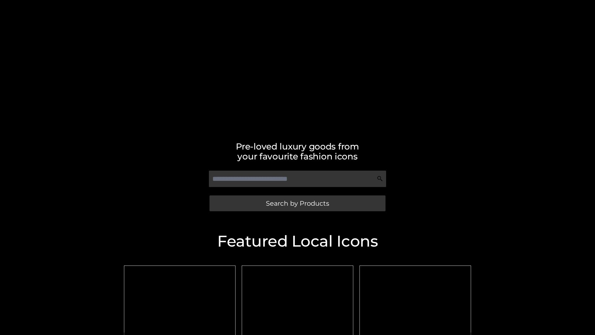 The width and height of the screenshot is (595, 335). What do you see at coordinates (297, 241) in the screenshot?
I see `h2: Featured Local Icons​` at bounding box center [297, 241].